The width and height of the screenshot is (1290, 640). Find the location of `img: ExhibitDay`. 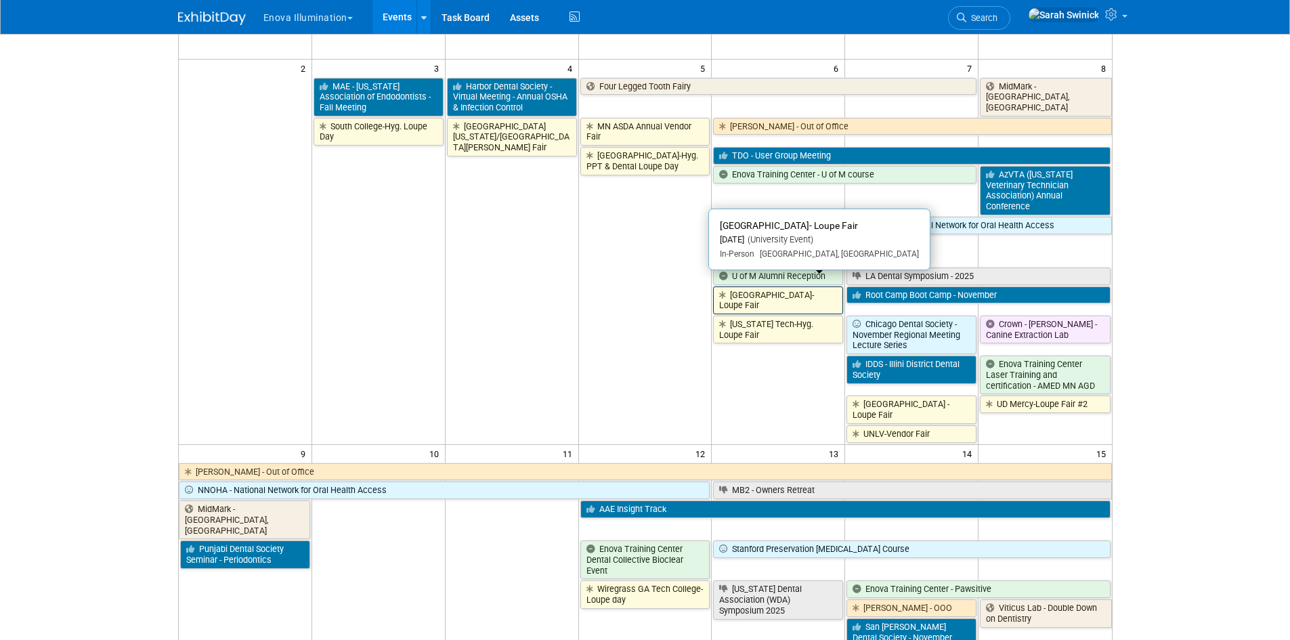

img: ExhibitDay is located at coordinates (212, 18).